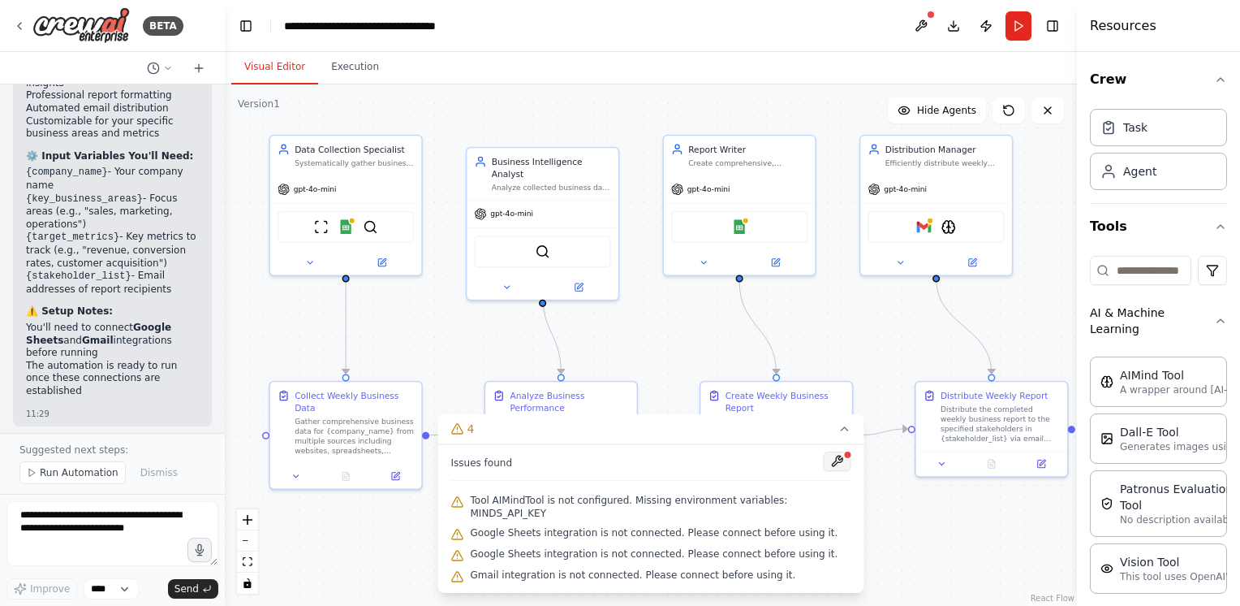  What do you see at coordinates (1179, 497) in the screenshot?
I see `div: Patronus Evaluation Tool` at bounding box center [1179, 497].